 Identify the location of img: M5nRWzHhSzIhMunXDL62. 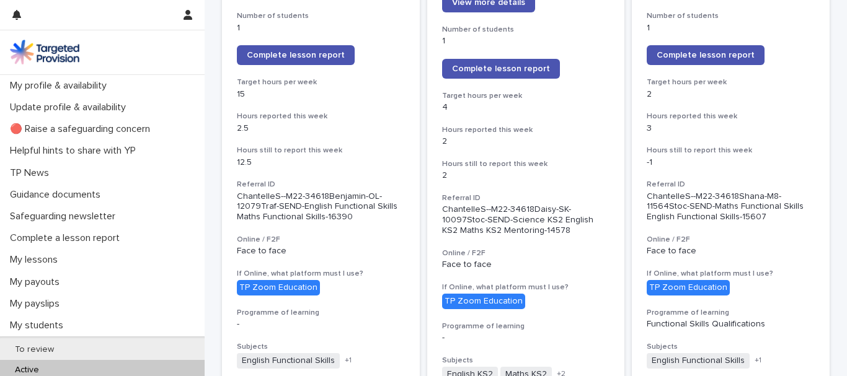
(45, 52).